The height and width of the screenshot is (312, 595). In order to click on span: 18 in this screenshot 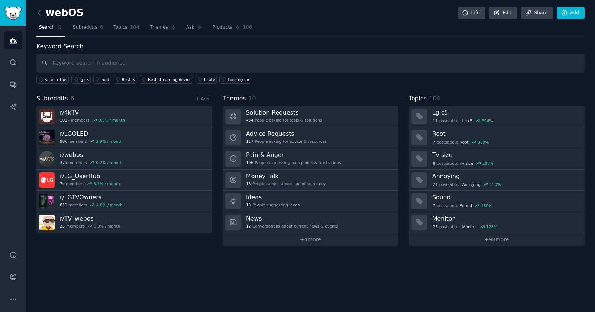, I will do `click(248, 184)`.